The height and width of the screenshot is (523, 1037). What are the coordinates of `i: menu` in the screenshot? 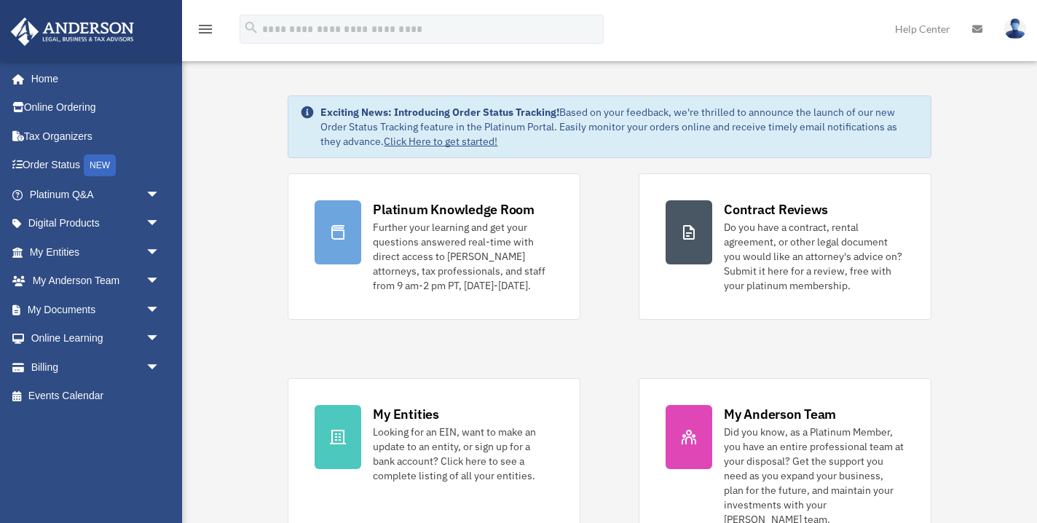 It's located at (205, 29).